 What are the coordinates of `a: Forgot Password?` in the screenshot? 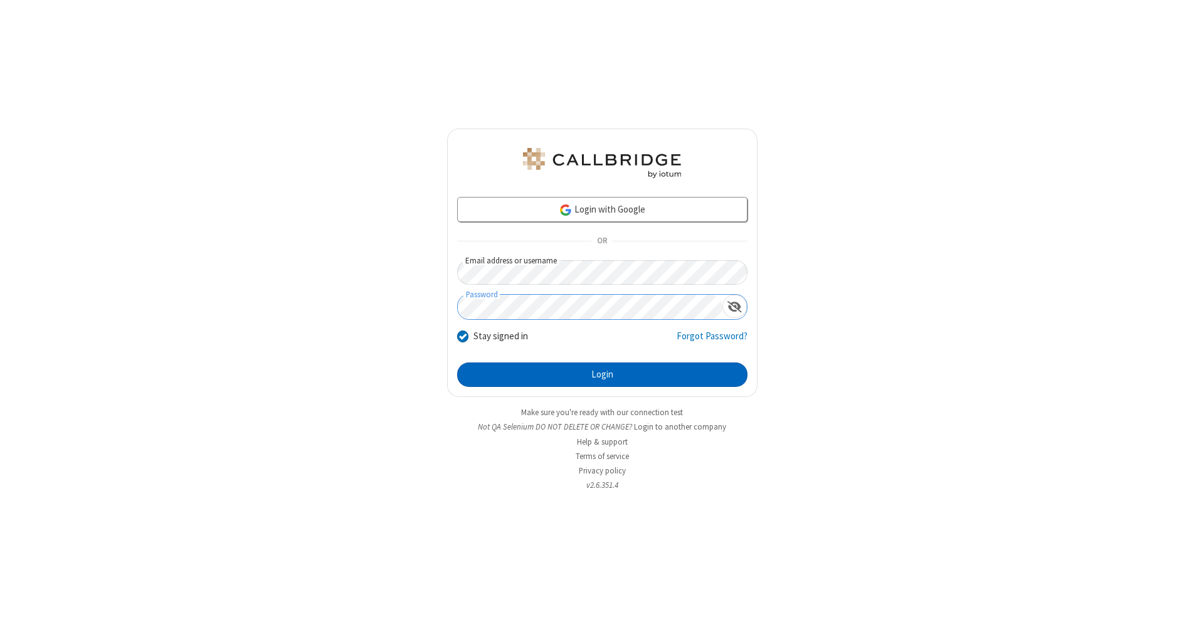 It's located at (712, 341).